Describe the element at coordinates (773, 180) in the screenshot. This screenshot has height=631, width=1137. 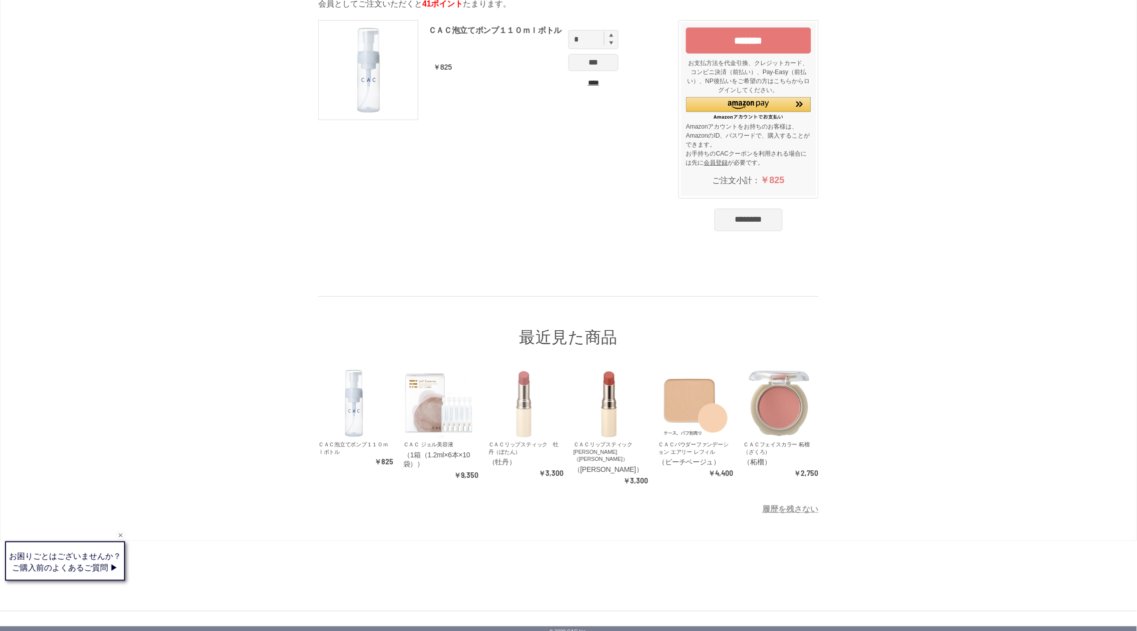
I see `span: ￥825` at that location.